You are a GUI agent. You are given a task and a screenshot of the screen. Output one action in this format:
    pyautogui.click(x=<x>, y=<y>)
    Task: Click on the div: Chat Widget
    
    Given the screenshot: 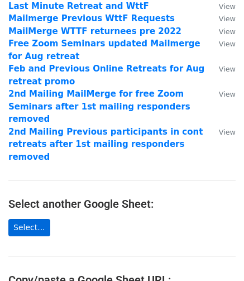 What is the action you would take?
    pyautogui.click(x=216, y=254)
    